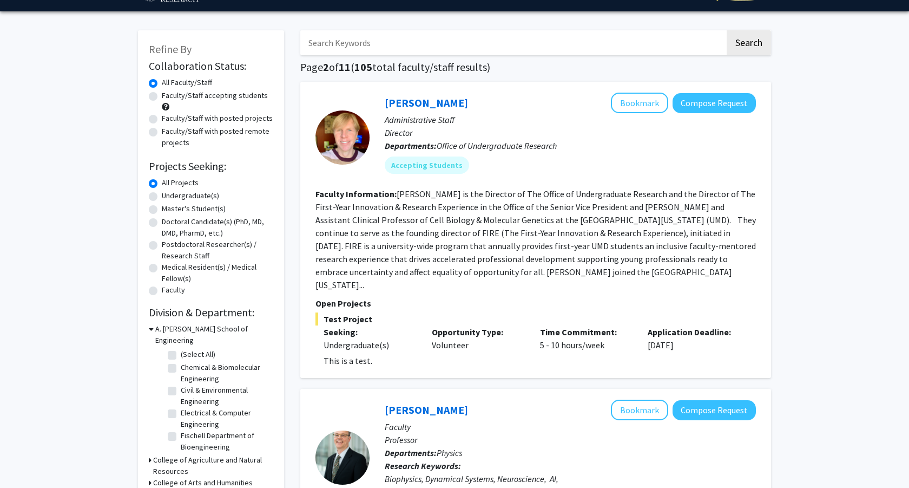 The height and width of the screenshot is (488, 909). Describe the element at coordinates (570, 120) in the screenshot. I see `p: Administrative Staff` at that location.